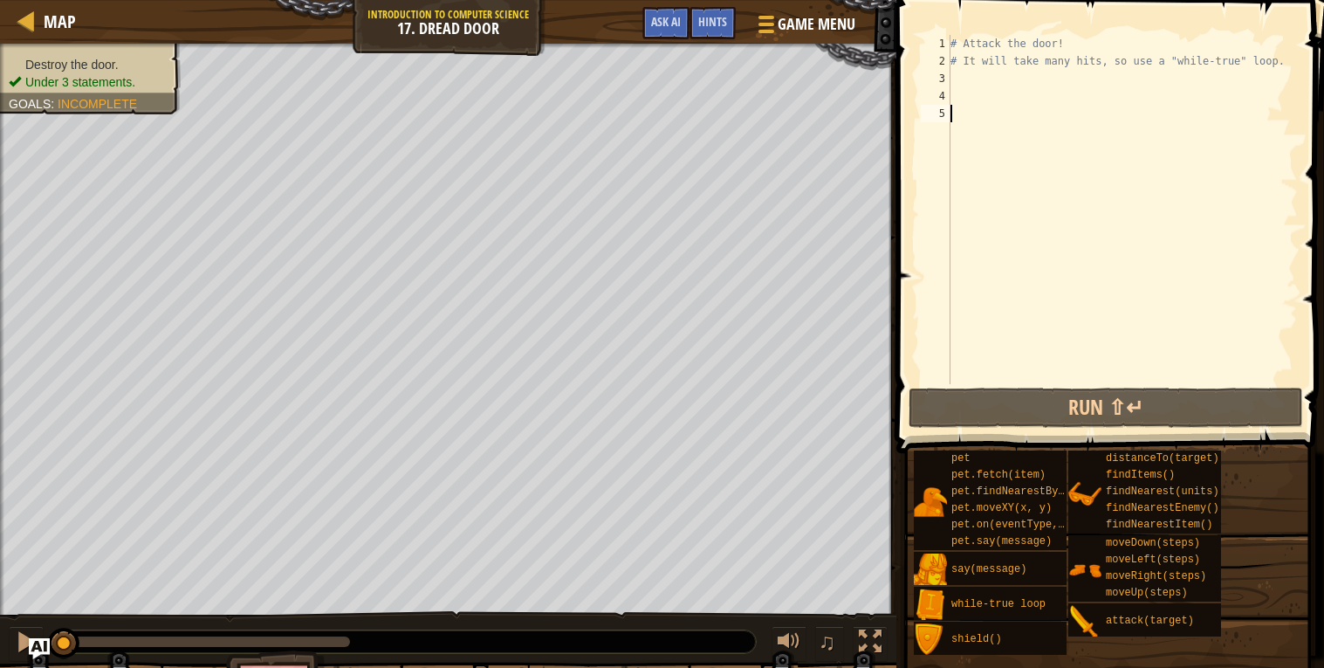  I want to click on span: pet.fetch(item), so click(998, 475).